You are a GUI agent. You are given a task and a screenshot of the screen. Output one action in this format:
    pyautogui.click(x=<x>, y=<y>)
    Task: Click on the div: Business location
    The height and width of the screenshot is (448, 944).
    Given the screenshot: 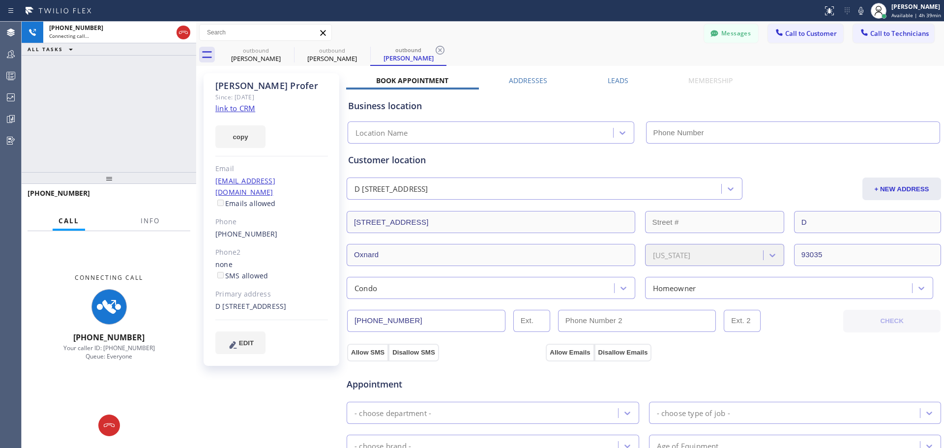 What is the action you would take?
    pyautogui.click(x=644, y=106)
    